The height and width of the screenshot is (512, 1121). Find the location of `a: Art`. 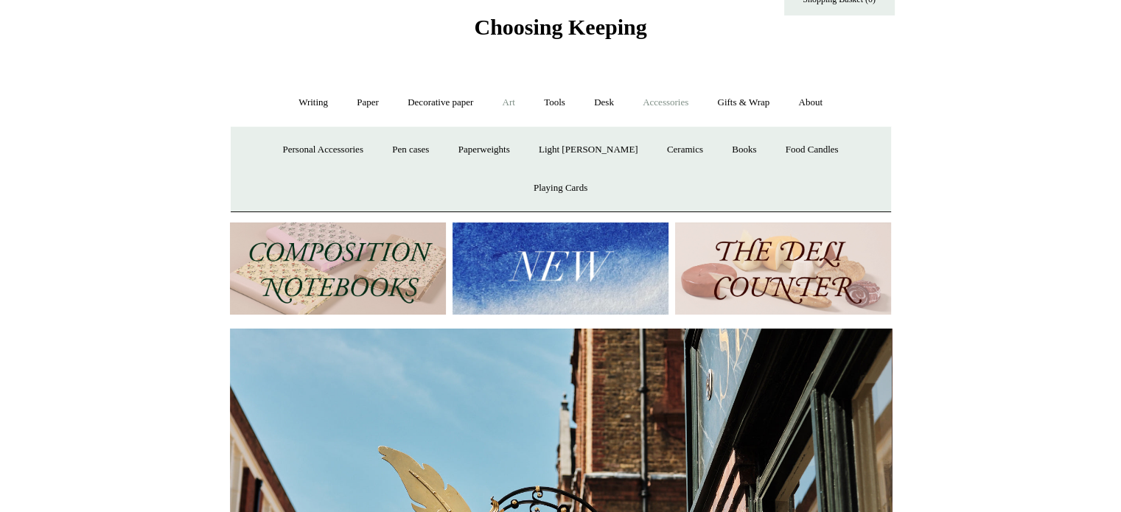

a: Art is located at coordinates (509, 102).